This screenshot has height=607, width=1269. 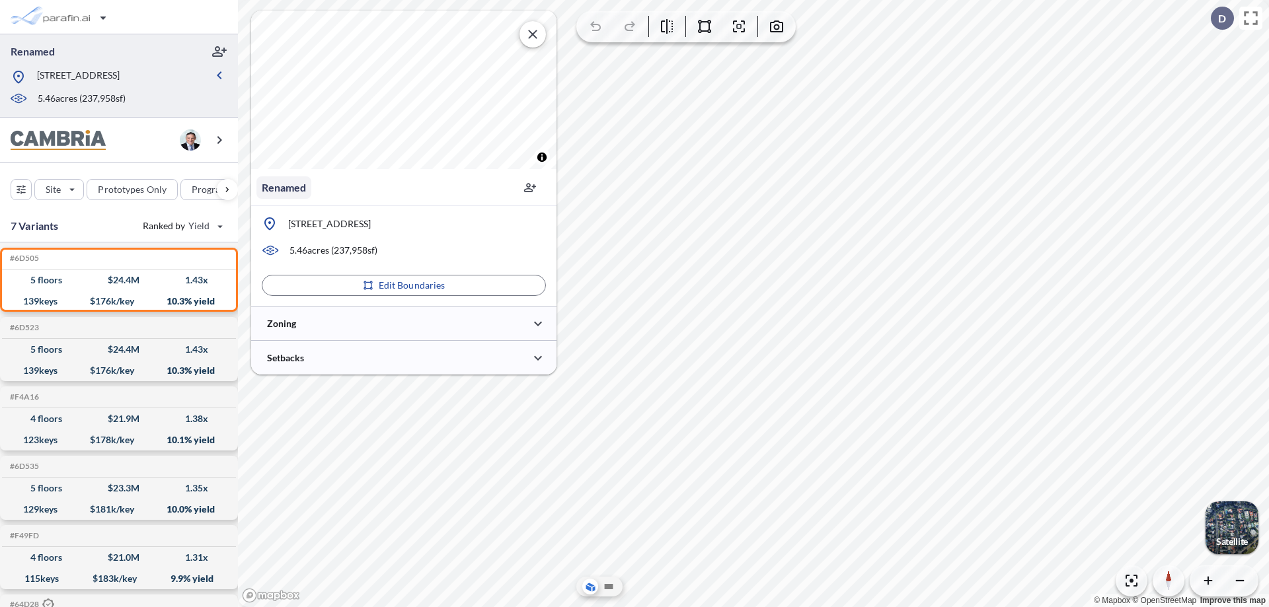 What do you see at coordinates (1233, 601) in the screenshot?
I see `a: Improve this map` at bounding box center [1233, 601].